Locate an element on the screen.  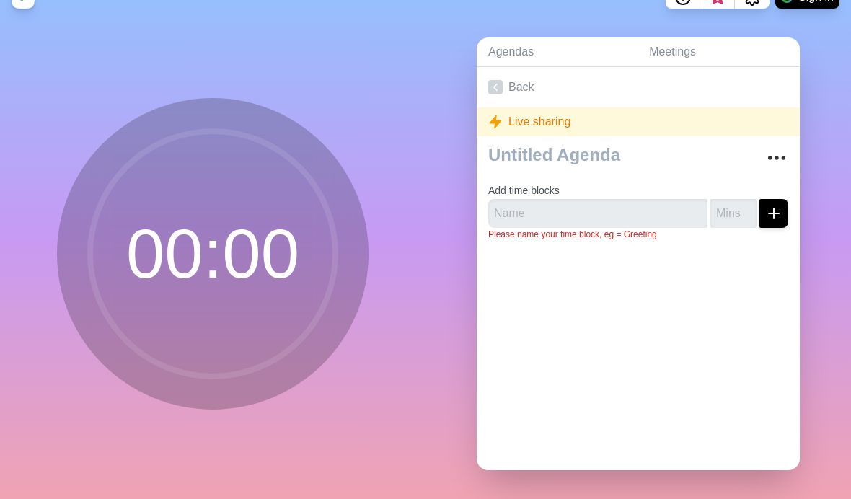
a: Back is located at coordinates (638, 87).